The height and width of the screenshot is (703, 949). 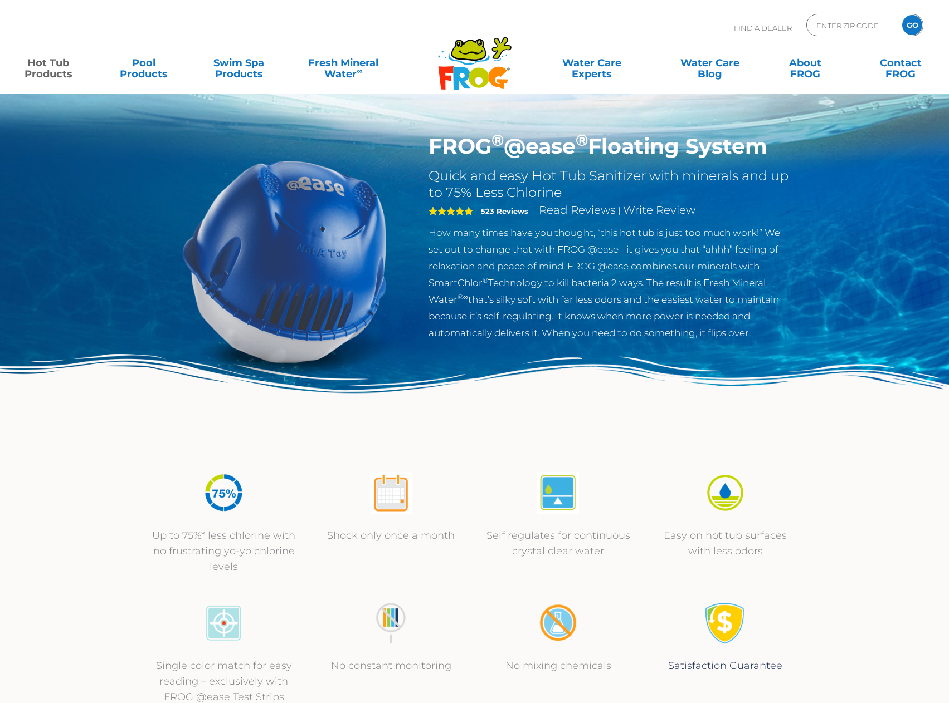 What do you see at coordinates (451, 211) in the screenshot?
I see `span: 5` at bounding box center [451, 211].